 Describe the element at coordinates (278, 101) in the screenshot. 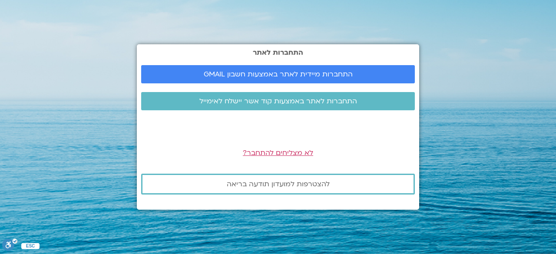

I see `span: התחברות לאתר באמצעות קוד אשר יישלח לאימייל` at that location.